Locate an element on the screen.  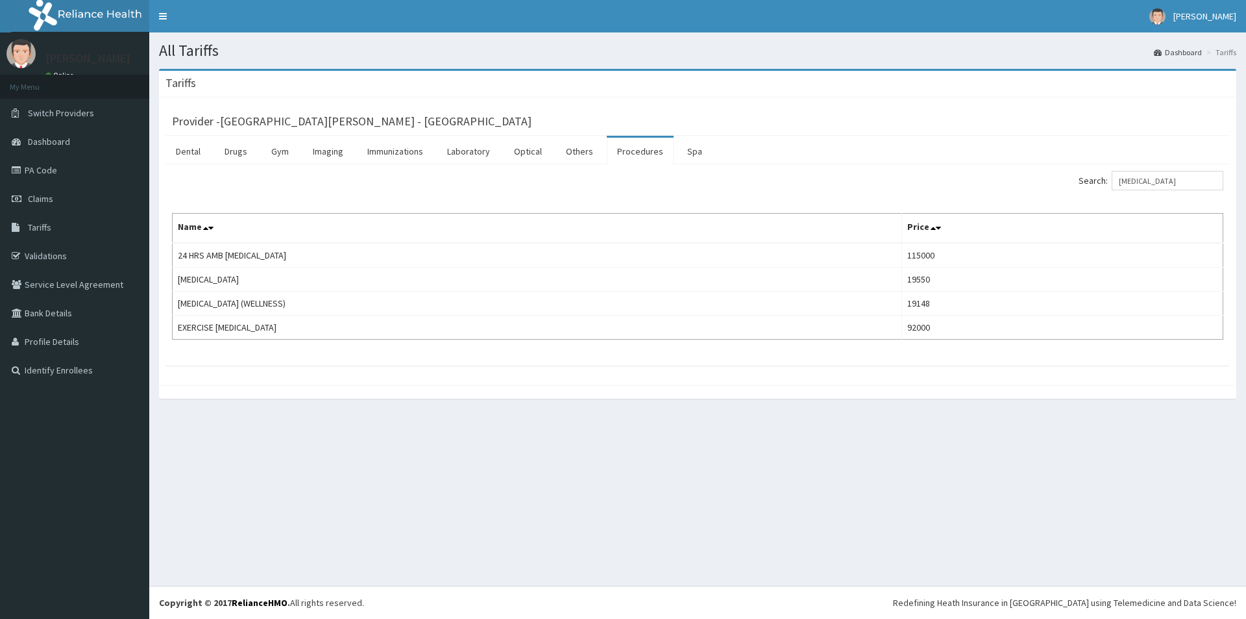
a: Dashboard is located at coordinates (1178, 52).